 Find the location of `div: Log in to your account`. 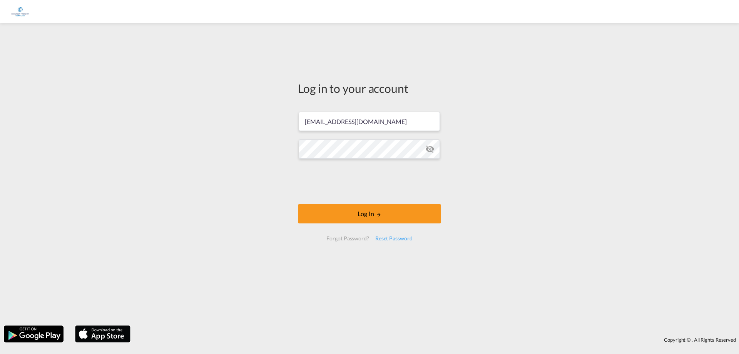

div: Log in to your account is located at coordinates (370, 88).